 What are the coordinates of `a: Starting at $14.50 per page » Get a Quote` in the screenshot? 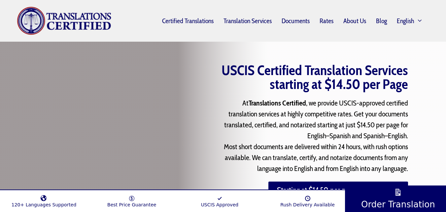 It's located at (338, 190).